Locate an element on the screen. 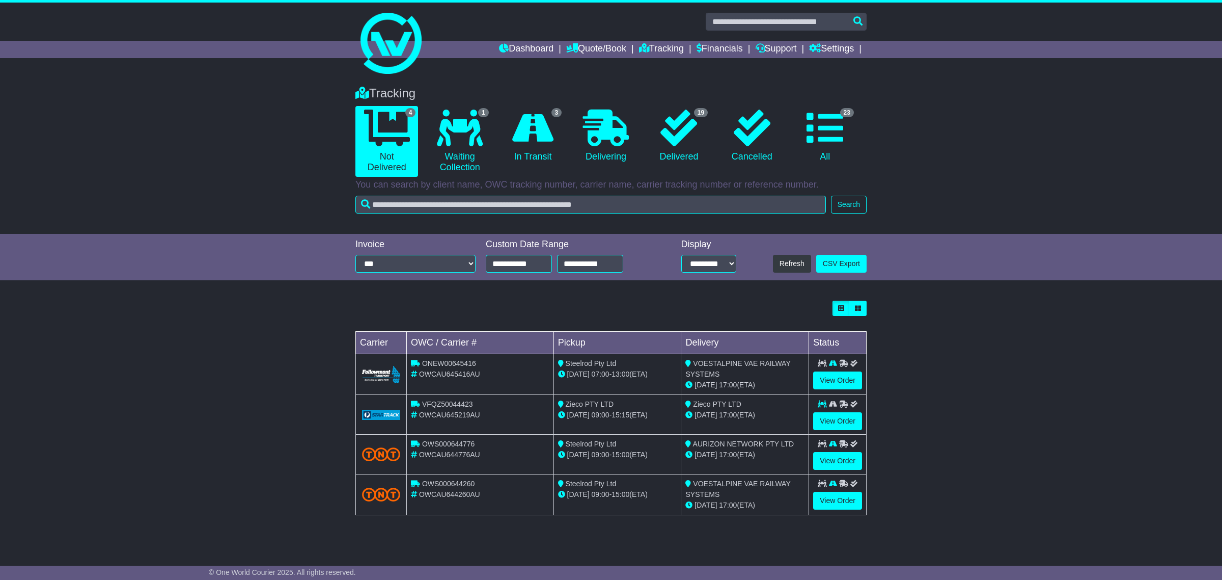 The width and height of the screenshot is (1222, 580). span: OWCAU645416AU is located at coordinates (450, 374).